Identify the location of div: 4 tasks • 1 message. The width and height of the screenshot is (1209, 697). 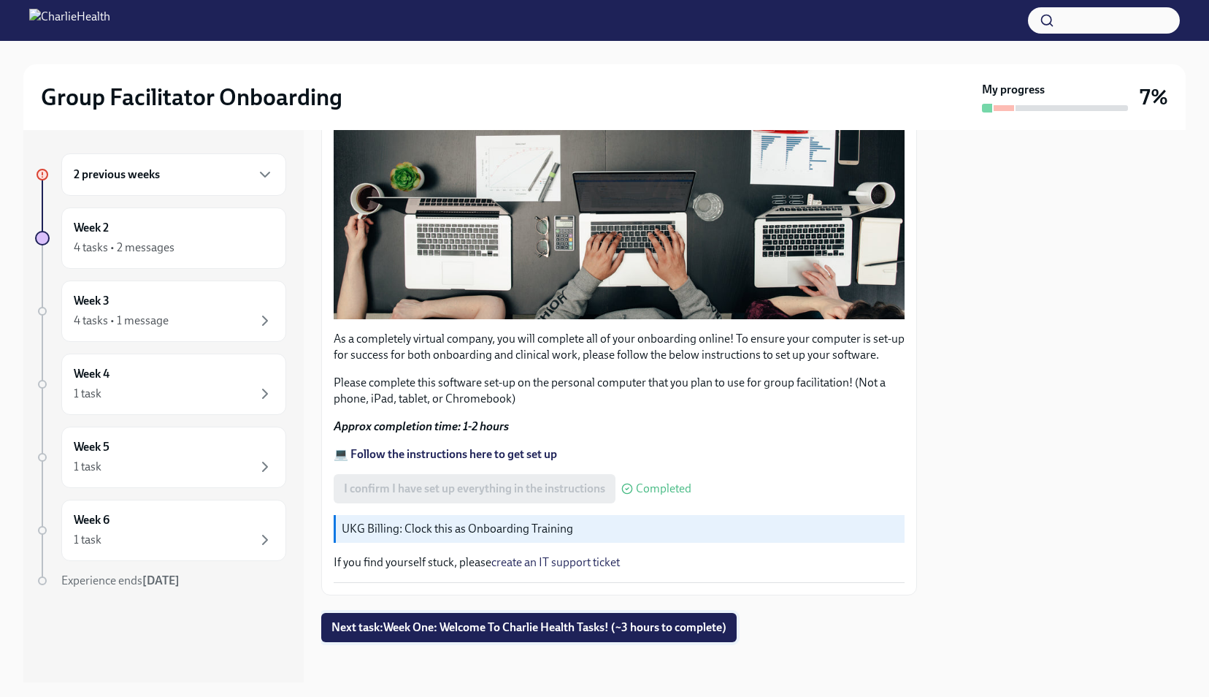
(121, 321).